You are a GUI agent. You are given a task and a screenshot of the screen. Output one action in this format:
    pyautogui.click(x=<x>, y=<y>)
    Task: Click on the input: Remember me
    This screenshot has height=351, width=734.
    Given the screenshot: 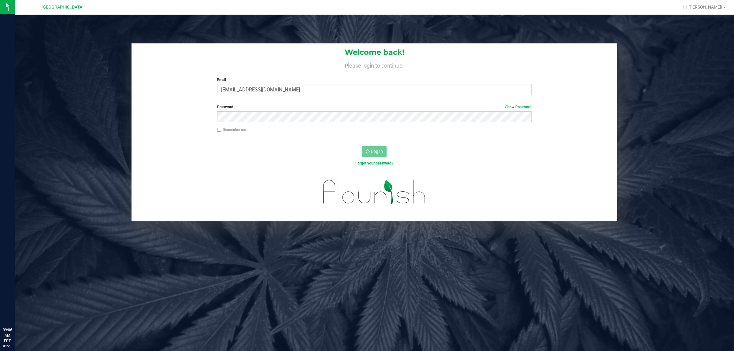 What is the action you would take?
    pyautogui.click(x=219, y=130)
    